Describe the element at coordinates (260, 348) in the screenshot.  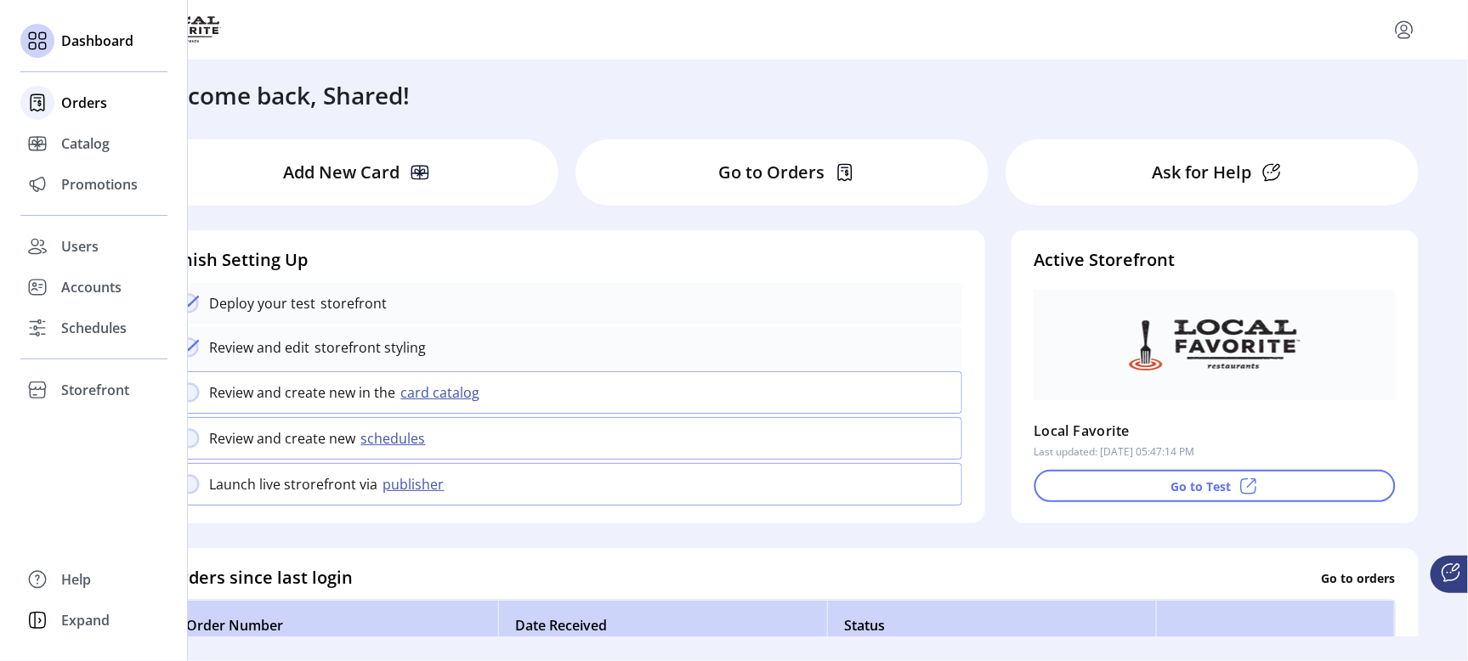
I see `p: Review and edit` at that location.